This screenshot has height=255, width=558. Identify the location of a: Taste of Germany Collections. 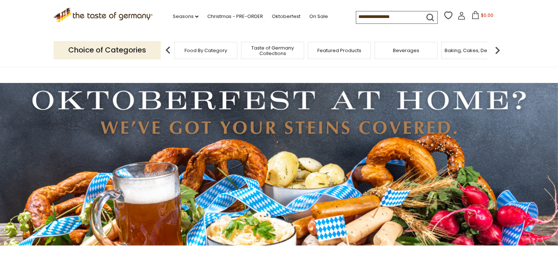
(273, 51).